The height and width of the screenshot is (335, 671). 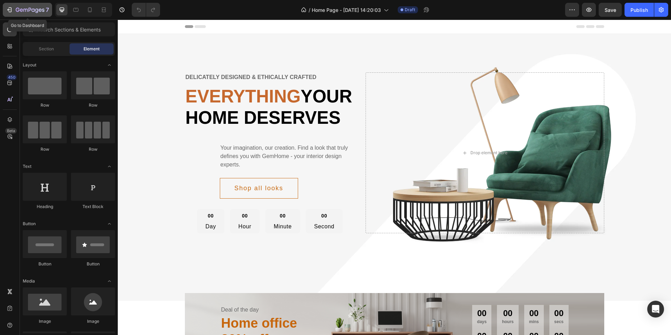 What do you see at coordinates (29, 65) in the screenshot?
I see `span: Layout` at bounding box center [29, 65].